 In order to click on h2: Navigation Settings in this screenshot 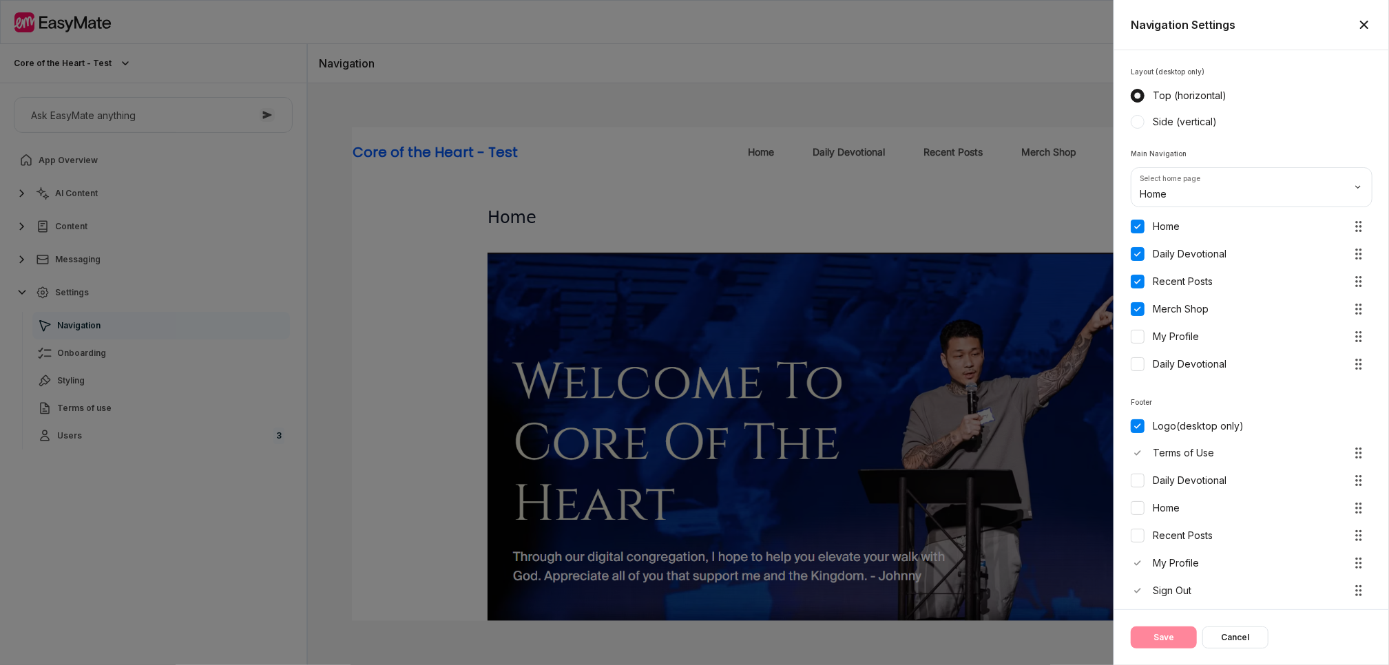, I will do `click(1183, 25)`.